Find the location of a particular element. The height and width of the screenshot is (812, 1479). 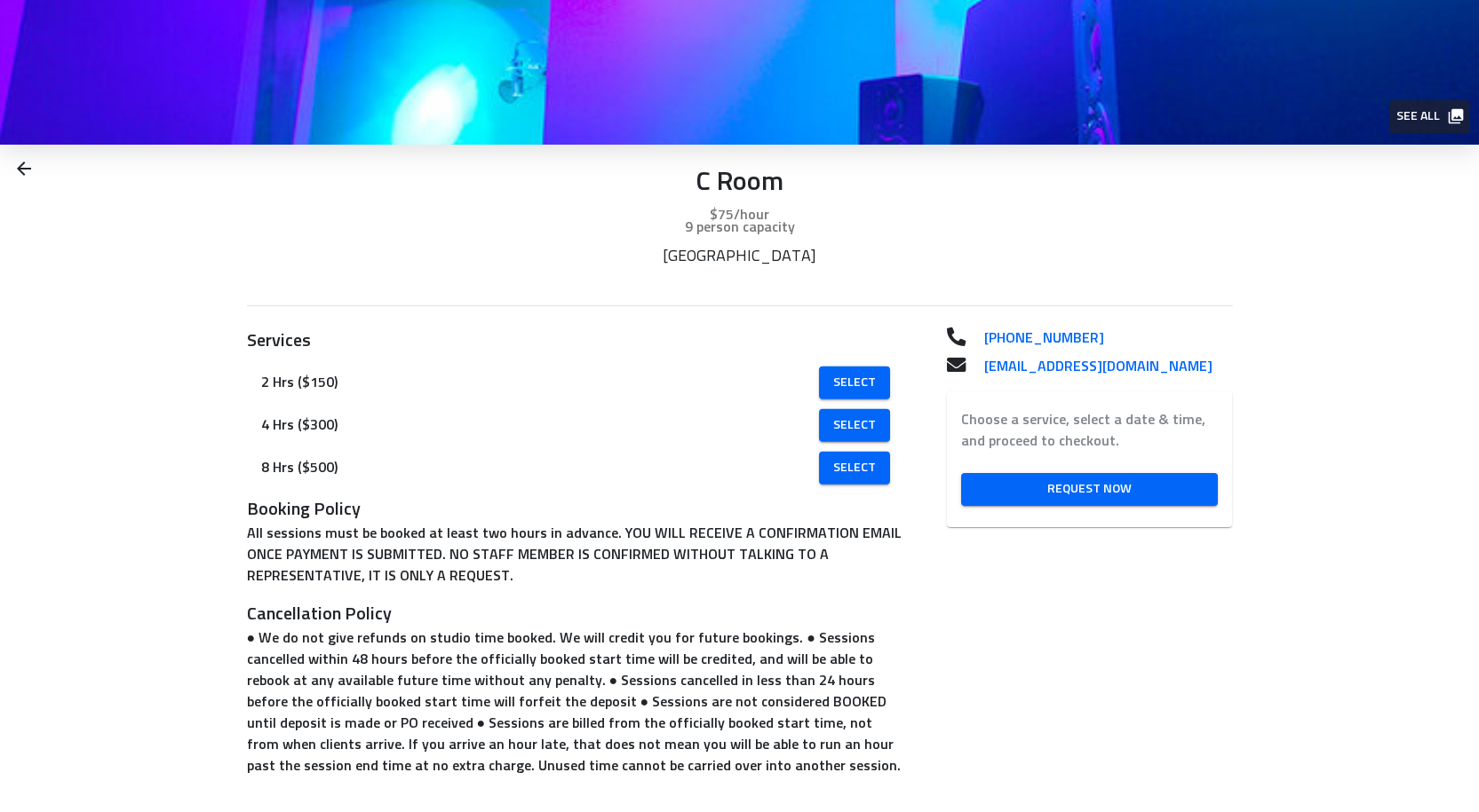

div: 2 Hrs ($150) is located at coordinates (575, 382).